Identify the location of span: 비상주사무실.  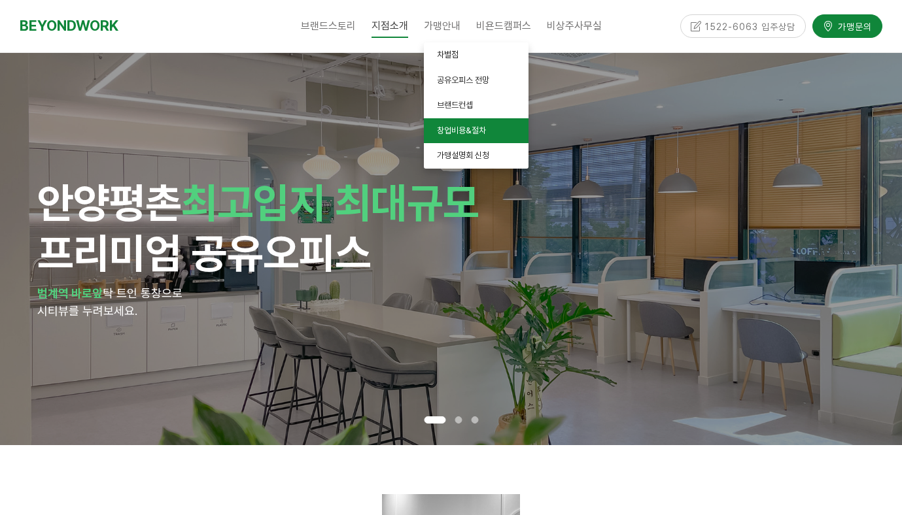
(574, 26).